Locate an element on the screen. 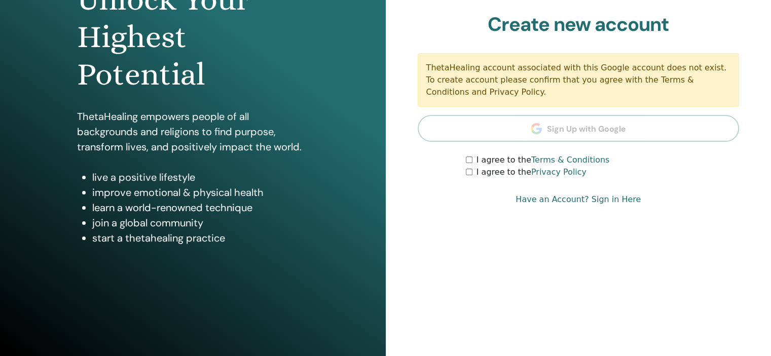 This screenshot has width=771, height=356. h2: Create new account is located at coordinates (578, 25).